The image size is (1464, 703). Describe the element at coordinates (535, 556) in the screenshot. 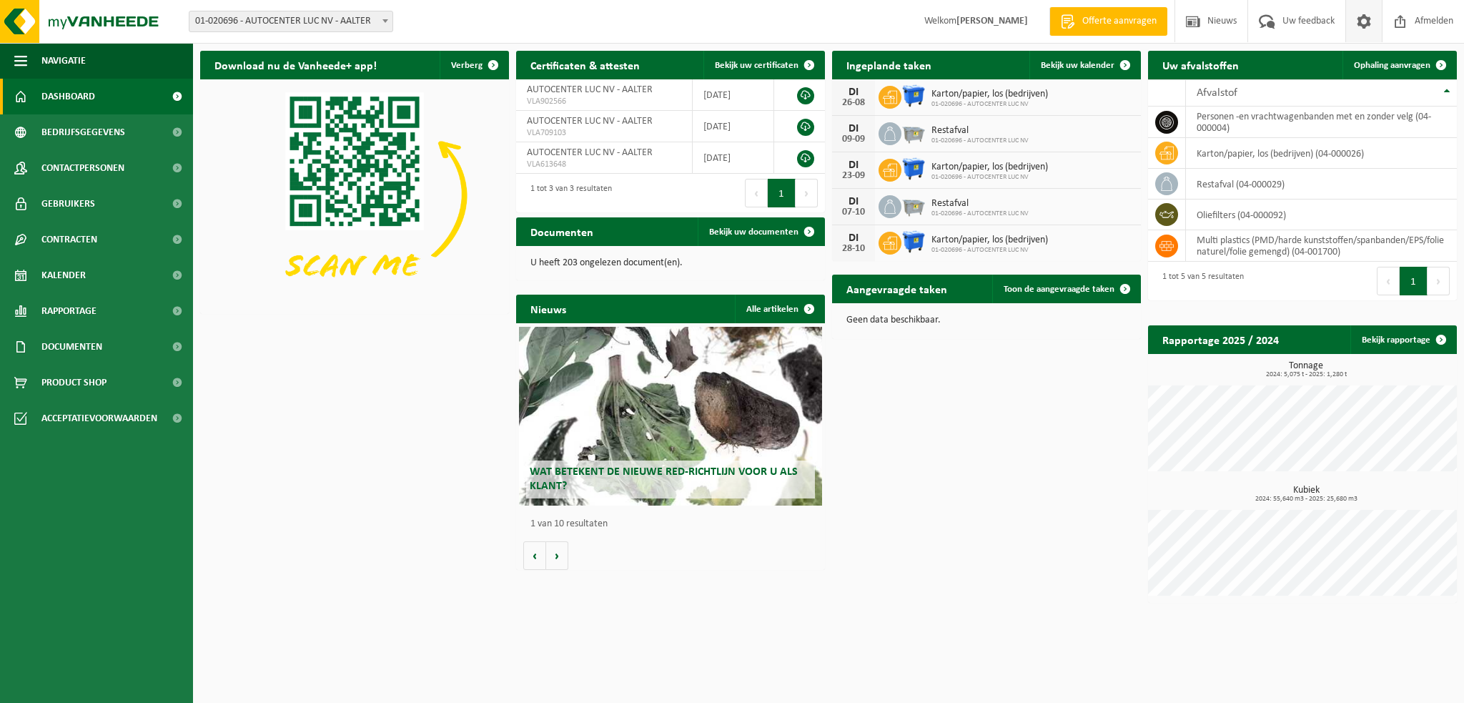

I see `button: Vorige` at that location.